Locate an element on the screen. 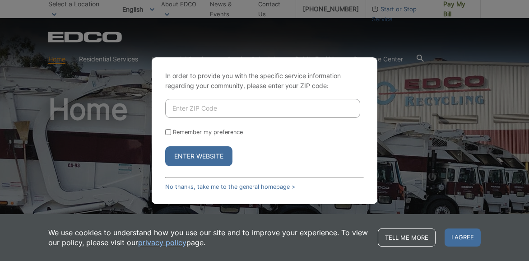 This screenshot has height=261, width=529. label: Remember my preference is located at coordinates (208, 132).